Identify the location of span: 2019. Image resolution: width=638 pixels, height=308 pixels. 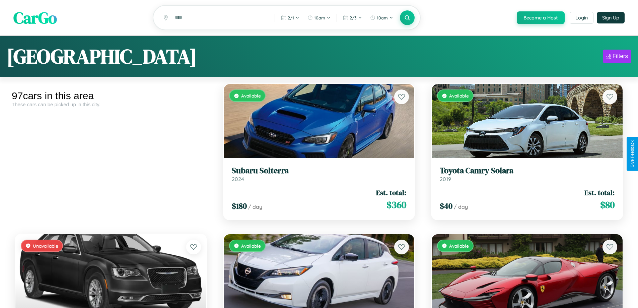
(446, 179).